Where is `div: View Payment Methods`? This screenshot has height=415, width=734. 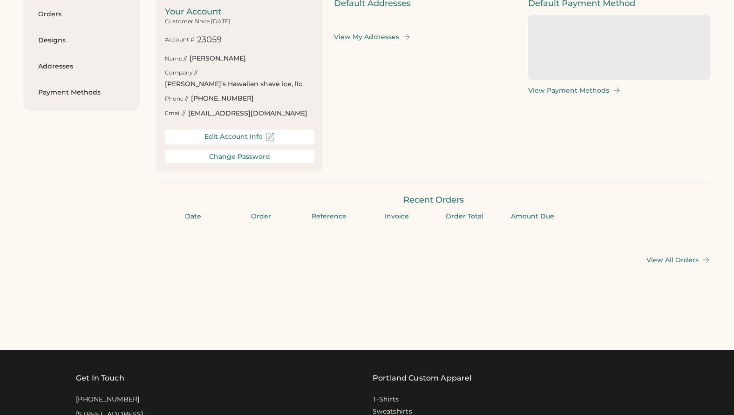 div: View Payment Methods is located at coordinates (568, 90).